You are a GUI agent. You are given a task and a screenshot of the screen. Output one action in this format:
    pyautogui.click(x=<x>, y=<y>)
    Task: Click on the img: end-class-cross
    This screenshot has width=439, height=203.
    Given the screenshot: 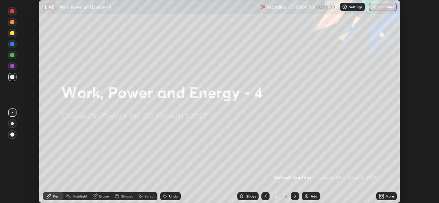 What is the action you would take?
    pyautogui.click(x=374, y=7)
    